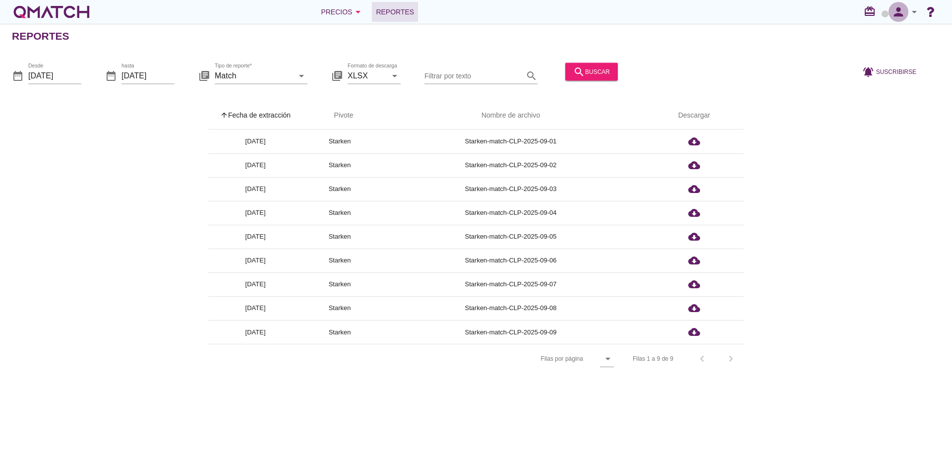  I want to click on td: Starken-match-CLP-2025-09-08, so click(511, 308).